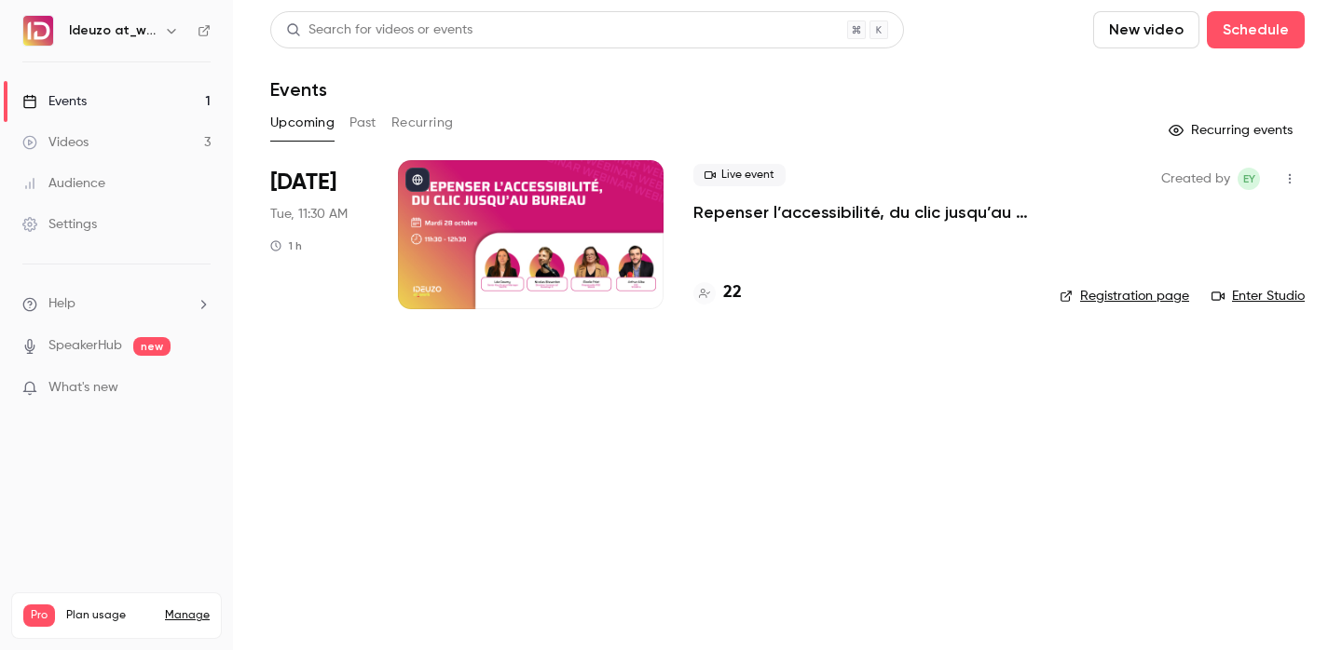  What do you see at coordinates (1146, 30) in the screenshot?
I see `button: New video` at bounding box center [1146, 30].